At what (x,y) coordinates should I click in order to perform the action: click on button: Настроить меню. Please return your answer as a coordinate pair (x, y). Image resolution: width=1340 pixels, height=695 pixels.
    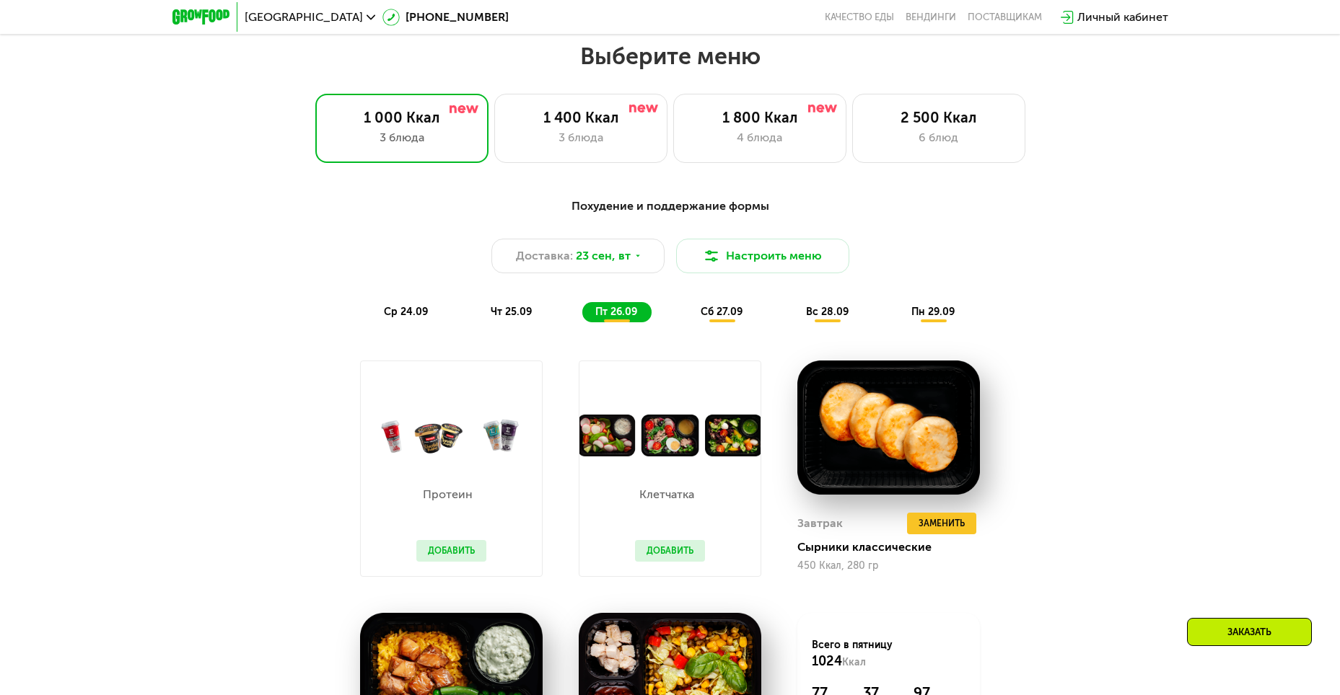
    Looking at the image, I should click on (763, 256).